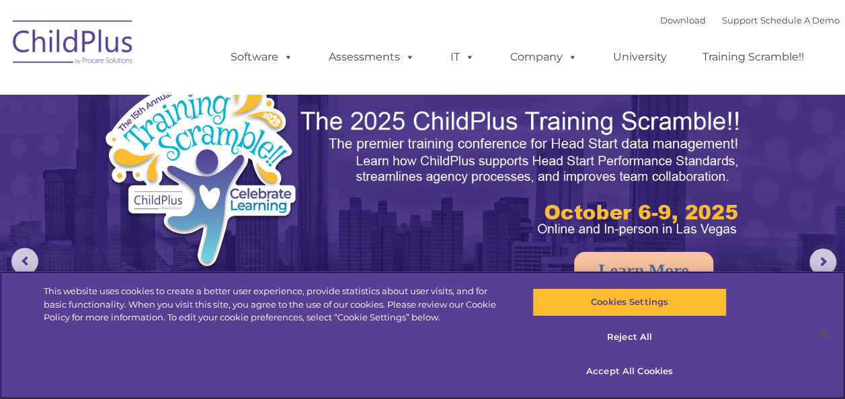  I want to click on a: IT, so click(463, 57).